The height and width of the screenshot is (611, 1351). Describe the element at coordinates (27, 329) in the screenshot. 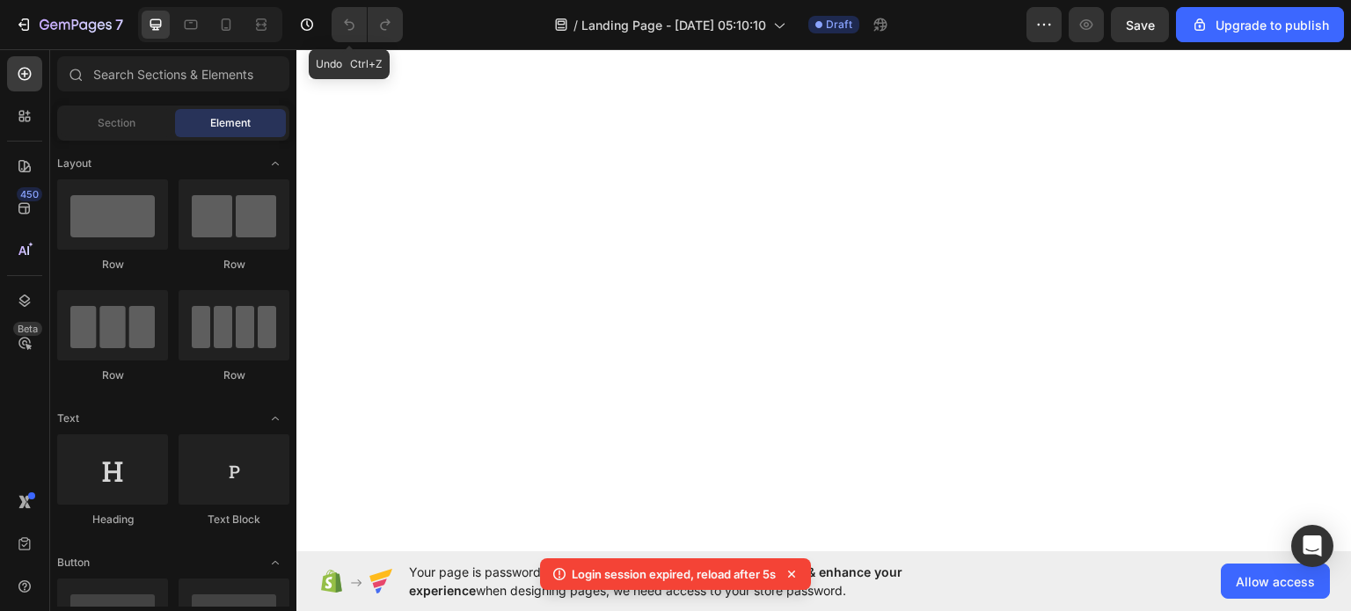

I see `div: Beta` at that location.